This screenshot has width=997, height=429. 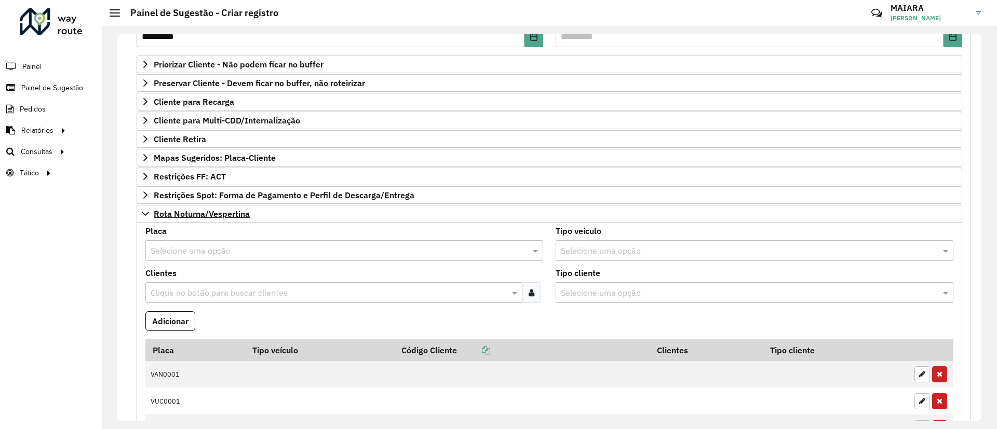 I want to click on span: Restrições Spot: Forma de Pagamento e Perfil de Descarga/Entrega, so click(x=284, y=195).